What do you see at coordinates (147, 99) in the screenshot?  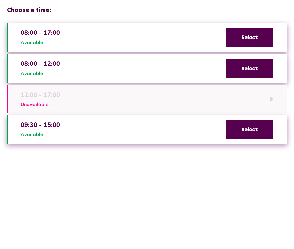 I see `button: 12:00 - 17:00Unavailable` at bounding box center [147, 99].